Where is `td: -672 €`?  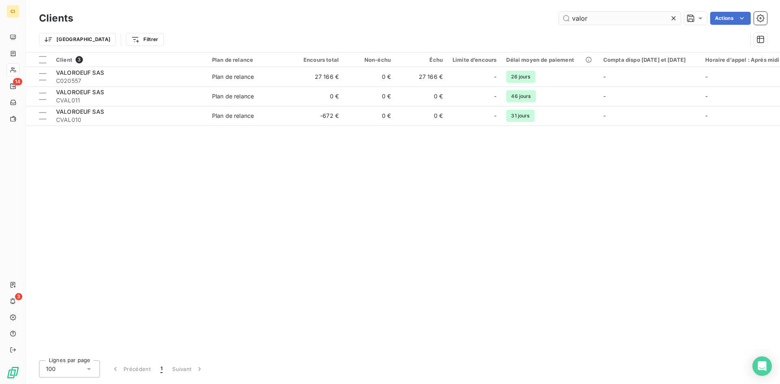 td: -672 € is located at coordinates (318, 116).